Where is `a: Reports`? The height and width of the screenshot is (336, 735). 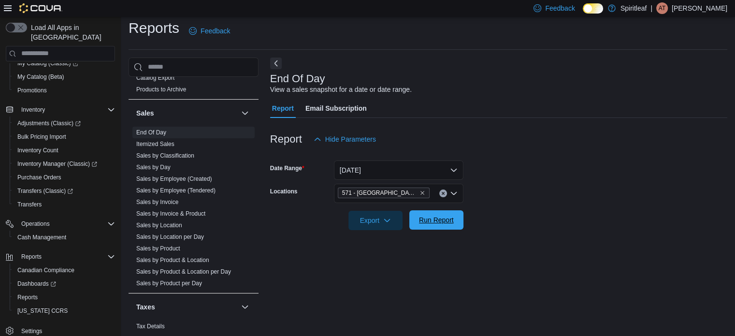 a: Reports is located at coordinates (28, 297).